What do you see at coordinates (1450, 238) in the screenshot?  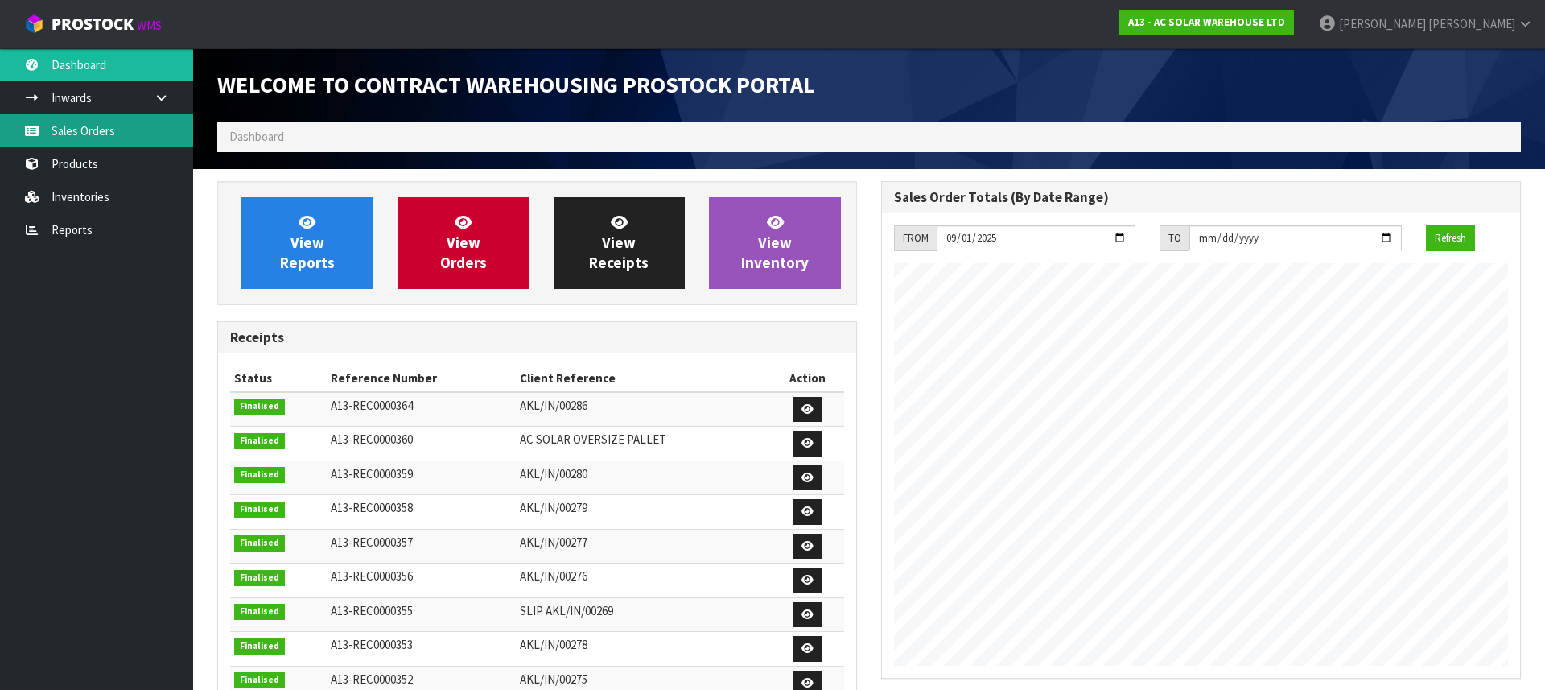 I see `button: Refresh` at bounding box center [1450, 238].